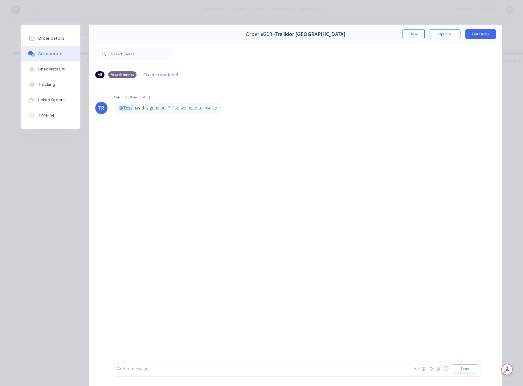 The width and height of the screenshot is (523, 386). What do you see at coordinates (46, 115) in the screenshot?
I see `div: Timeline` at bounding box center [46, 115].